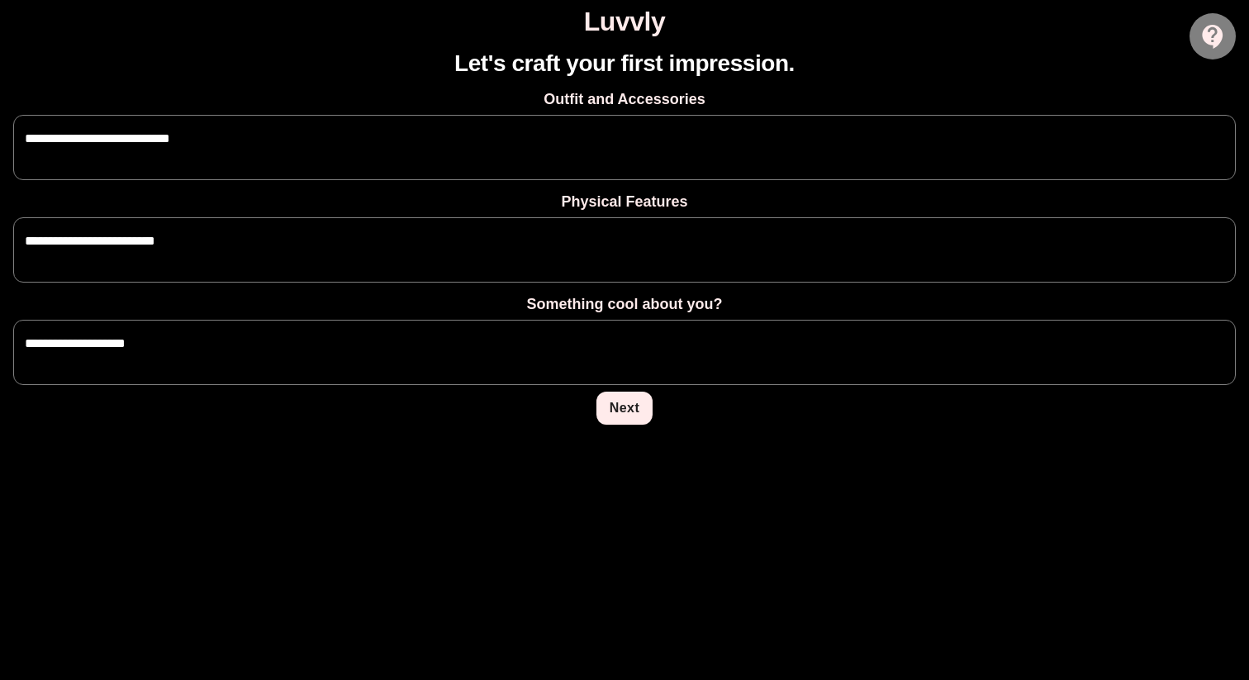  Describe the element at coordinates (624, 198) in the screenshot. I see `h3: Physical Features` at that location.